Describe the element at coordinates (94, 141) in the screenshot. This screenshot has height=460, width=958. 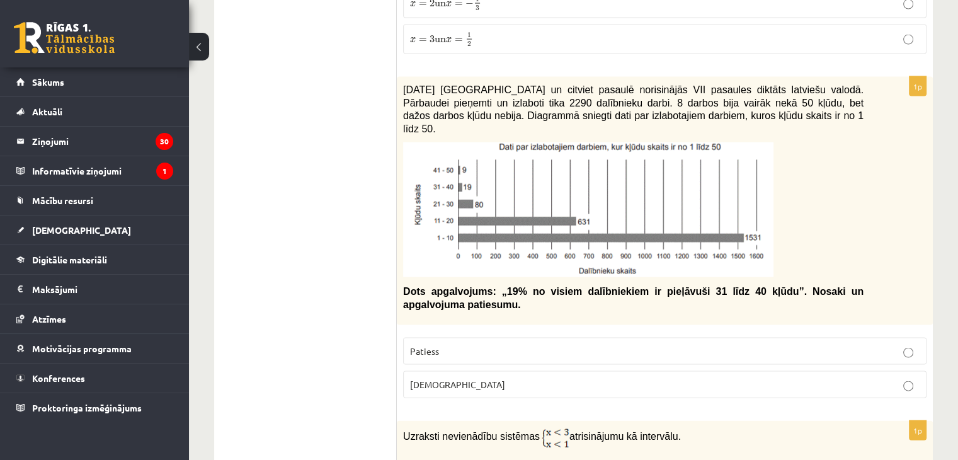
I see `a: Ziņojumi30` at that location.